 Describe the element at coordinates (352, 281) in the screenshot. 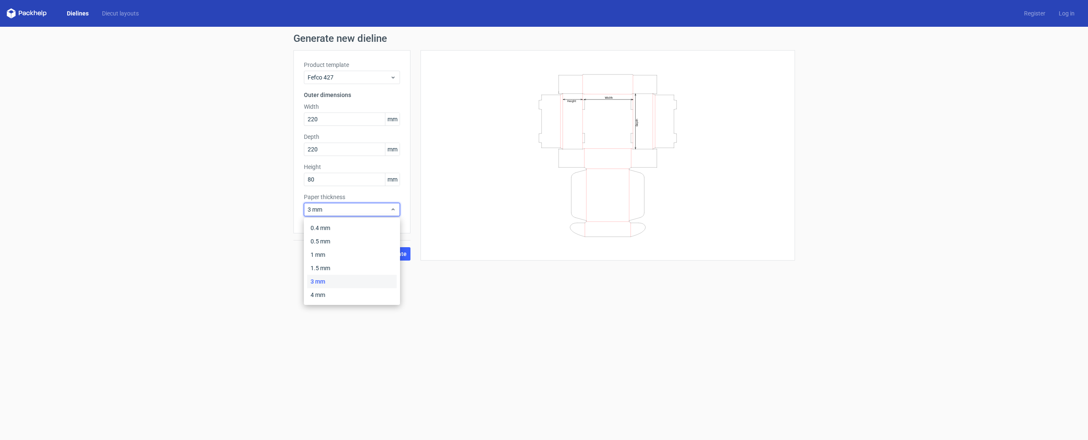

I see `div: 3 mm` at that location.